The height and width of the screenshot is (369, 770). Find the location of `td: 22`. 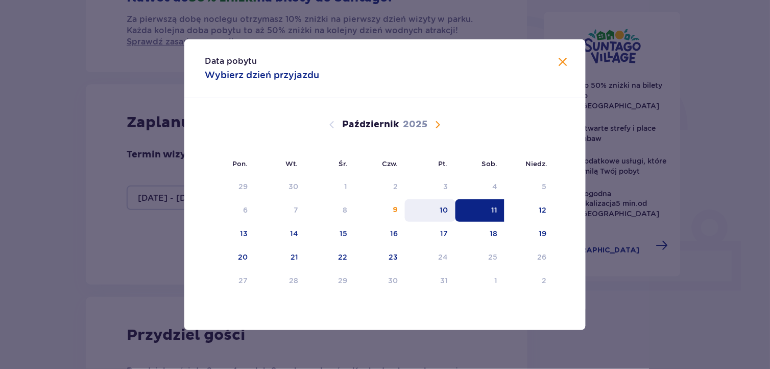

td: 22 is located at coordinates (330, 257).